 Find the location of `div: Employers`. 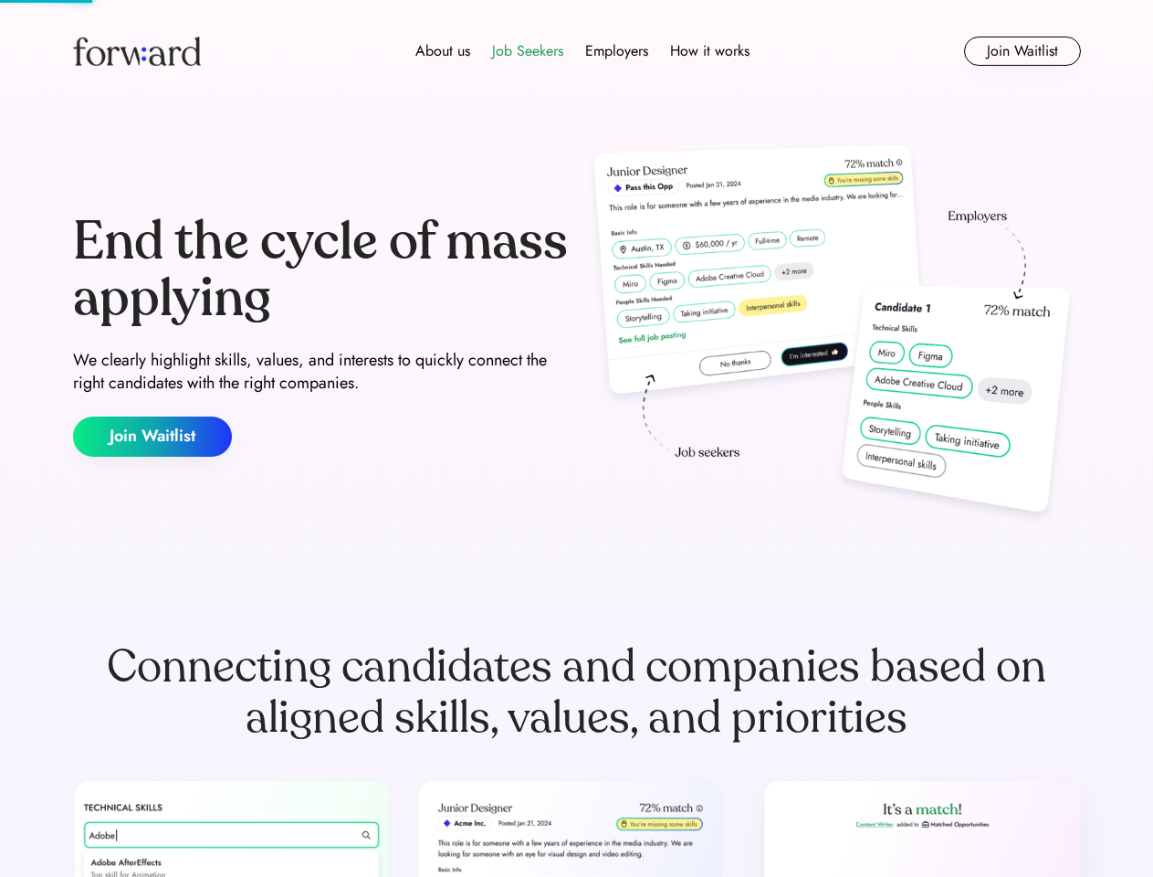

div: Employers is located at coordinates (616, 51).